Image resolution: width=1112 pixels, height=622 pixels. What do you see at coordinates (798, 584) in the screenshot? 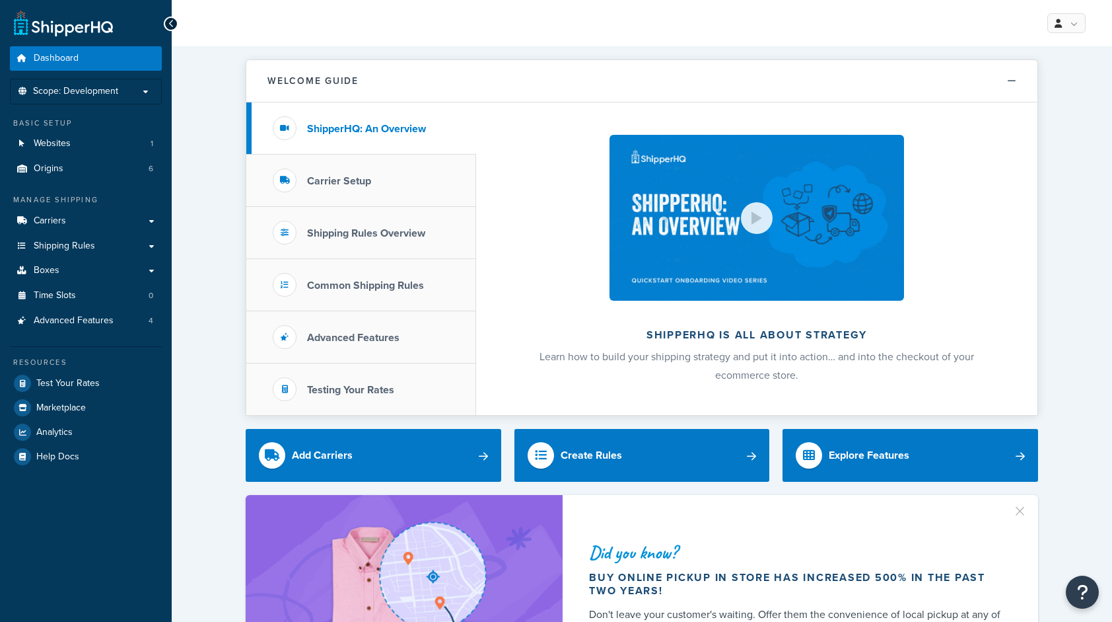
I see `div: Buy online pickup in store has increased 500% in the past two years!` at bounding box center [798, 584].